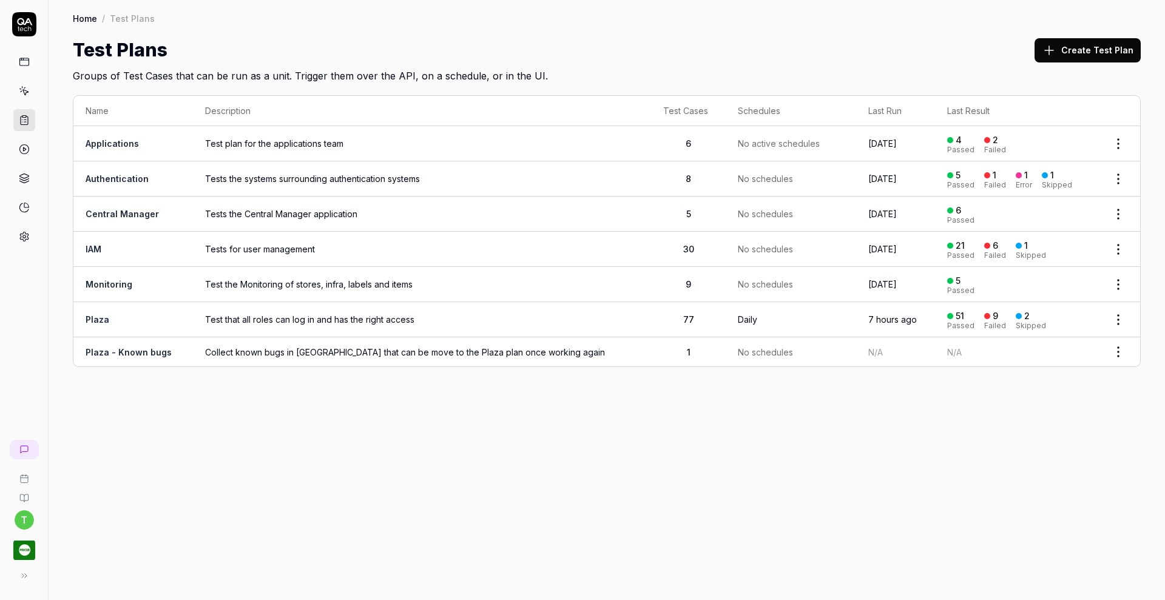 This screenshot has height=600, width=1165. I want to click on th: Name, so click(133, 111).